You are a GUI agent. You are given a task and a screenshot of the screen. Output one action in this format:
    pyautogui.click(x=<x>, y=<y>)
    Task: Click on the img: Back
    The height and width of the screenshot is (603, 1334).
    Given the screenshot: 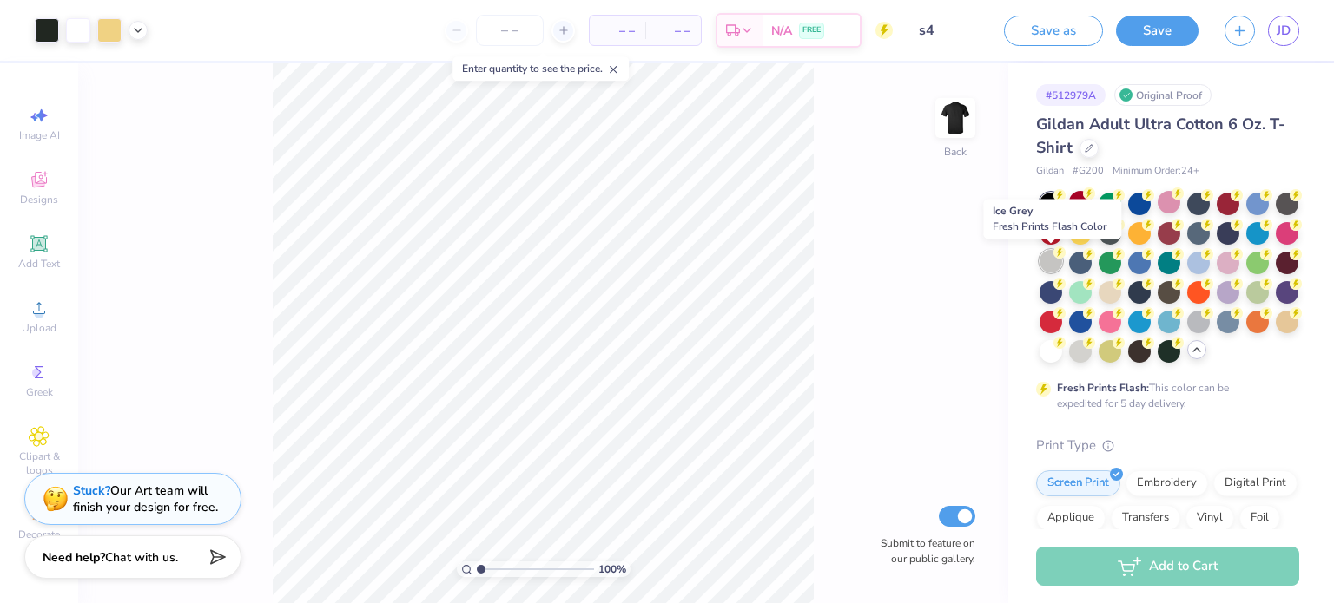 What is the action you would take?
    pyautogui.click(x=955, y=118)
    